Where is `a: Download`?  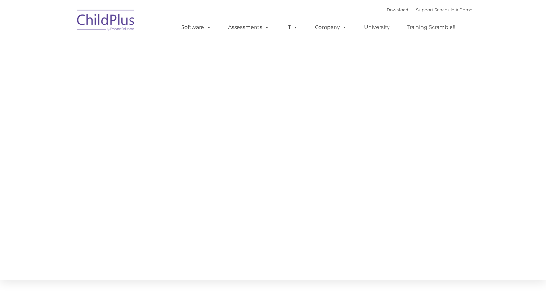 a: Download is located at coordinates (398, 10).